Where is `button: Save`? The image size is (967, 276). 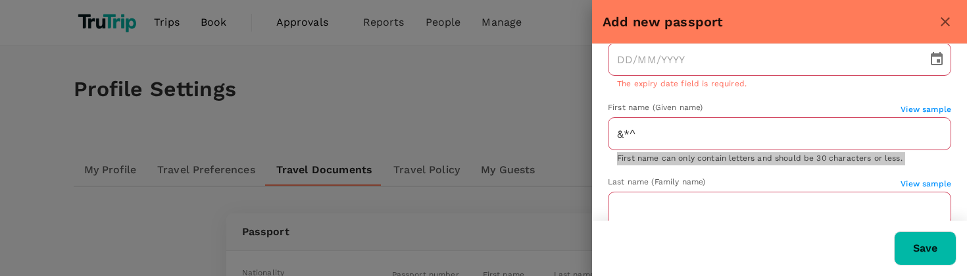
button: Save is located at coordinates (925, 248).